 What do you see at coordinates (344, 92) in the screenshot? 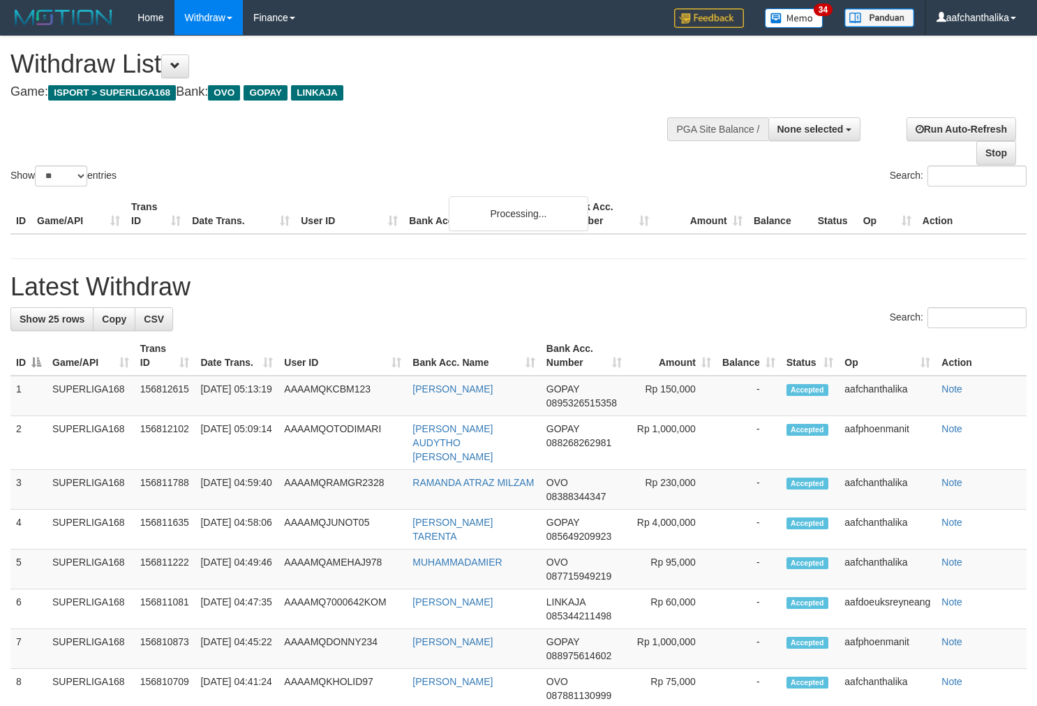
I see `h4: Game: Bank:` at bounding box center [344, 92].